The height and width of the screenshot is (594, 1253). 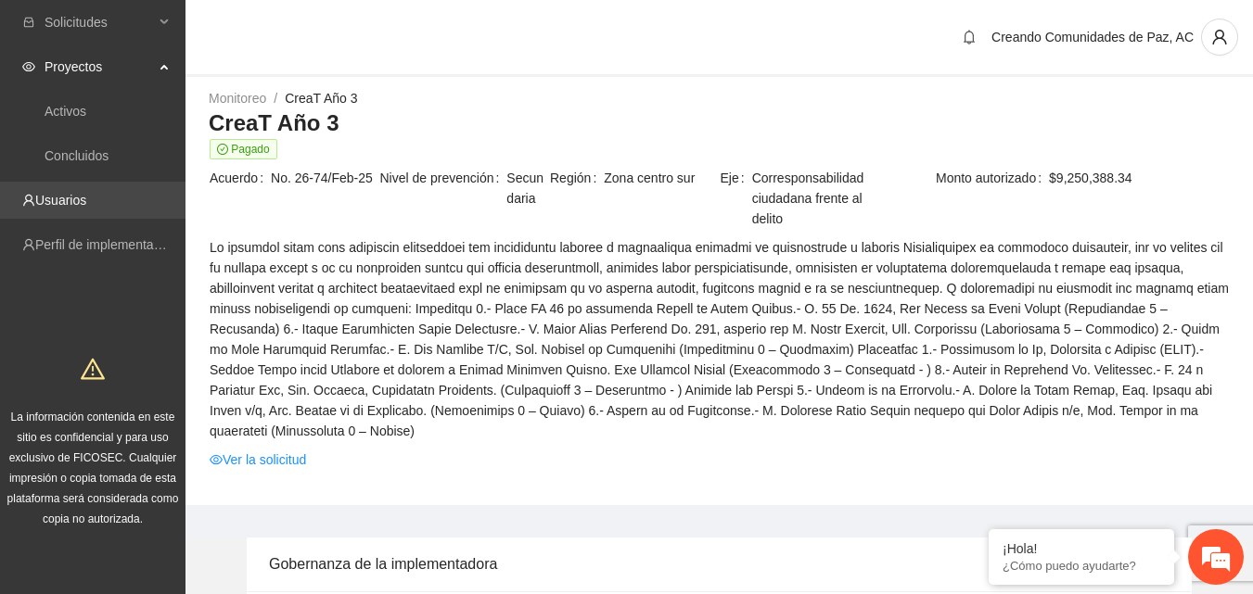 What do you see at coordinates (99, 67) in the screenshot?
I see `span: Proyectos` at bounding box center [99, 67].